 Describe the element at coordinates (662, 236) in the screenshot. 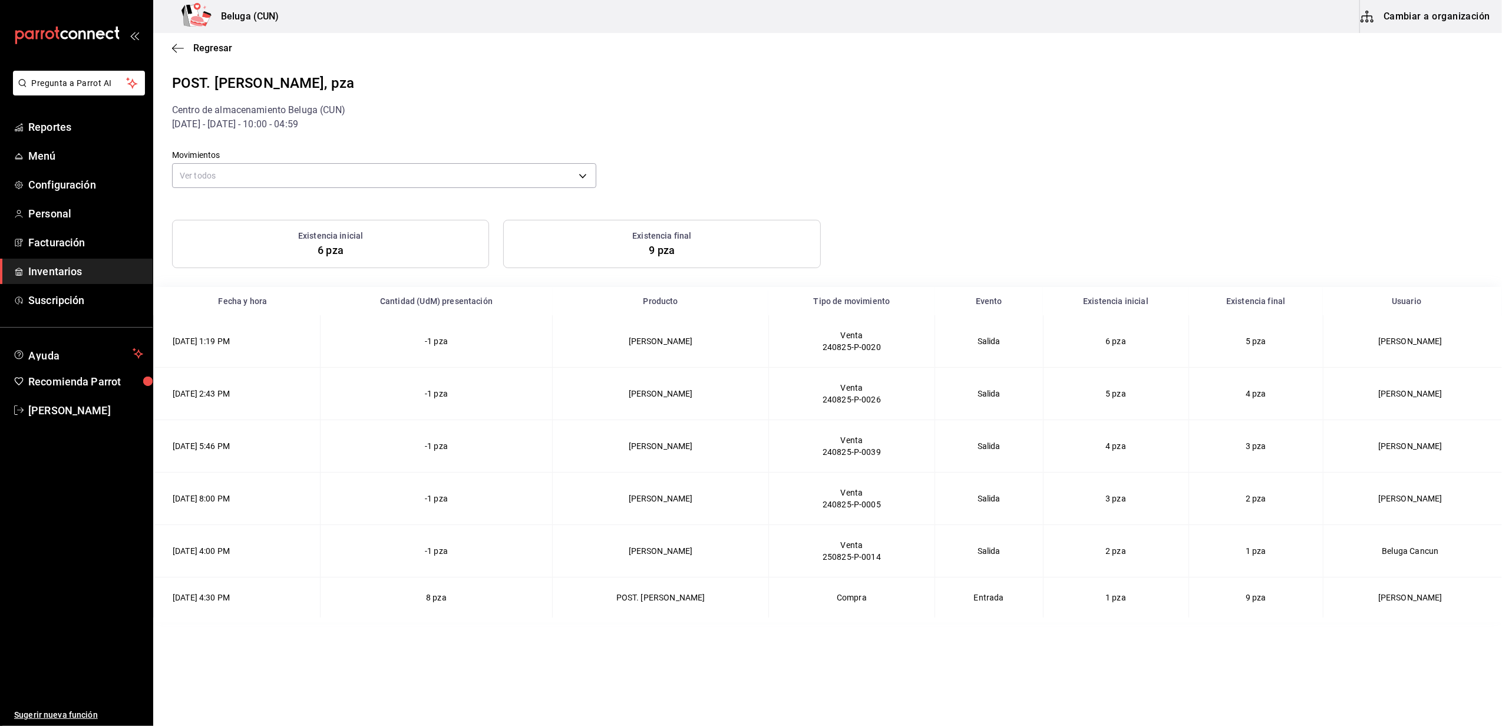

I see `h3: Existencia final` at that location.